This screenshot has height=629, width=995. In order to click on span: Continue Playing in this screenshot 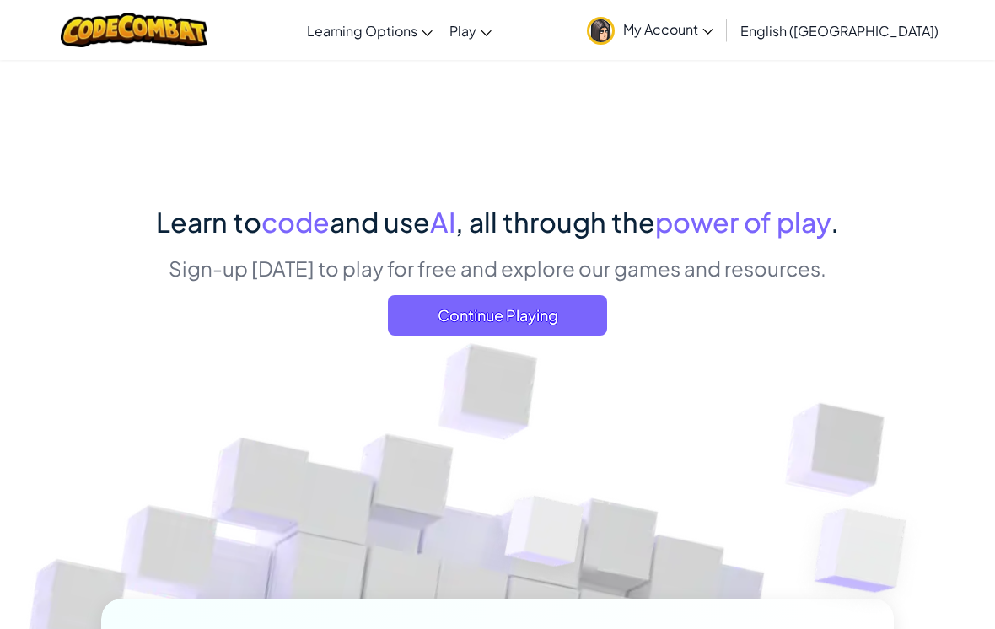, I will do `click(497, 315)`.